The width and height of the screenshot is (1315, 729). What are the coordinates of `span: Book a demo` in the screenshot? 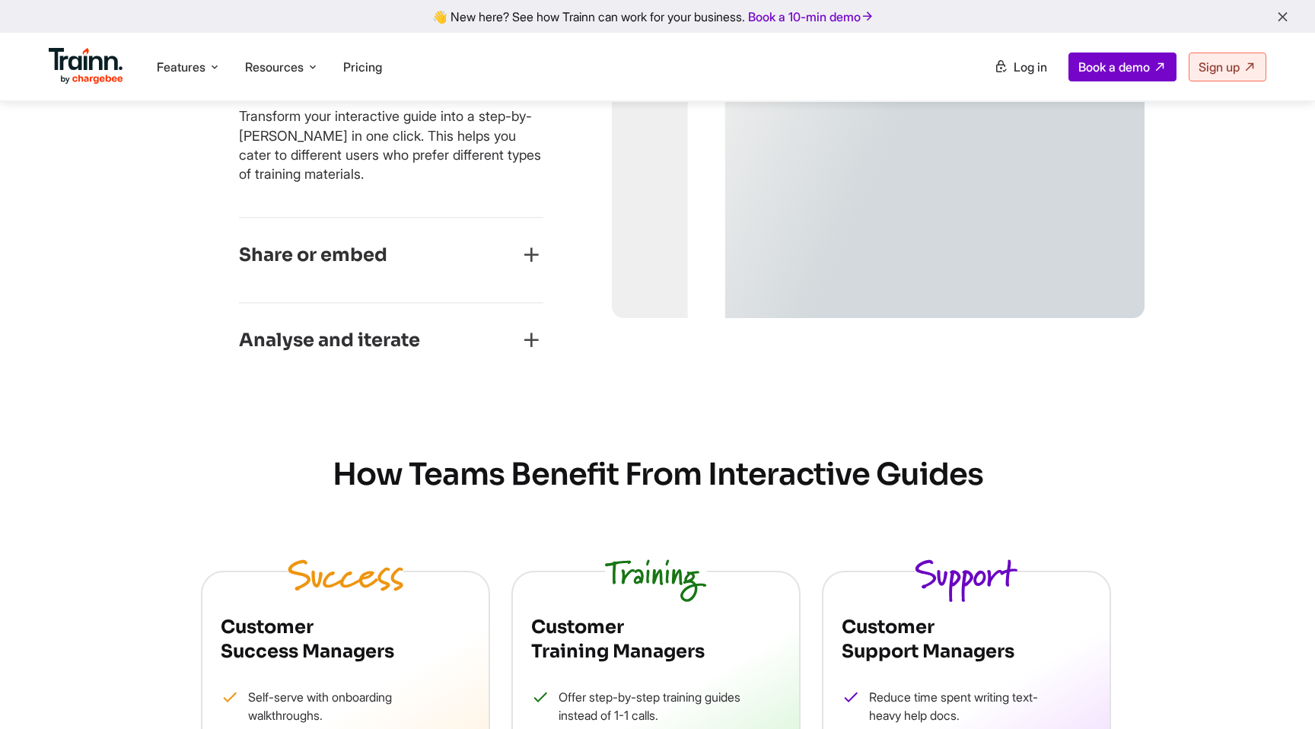 It's located at (1114, 67).